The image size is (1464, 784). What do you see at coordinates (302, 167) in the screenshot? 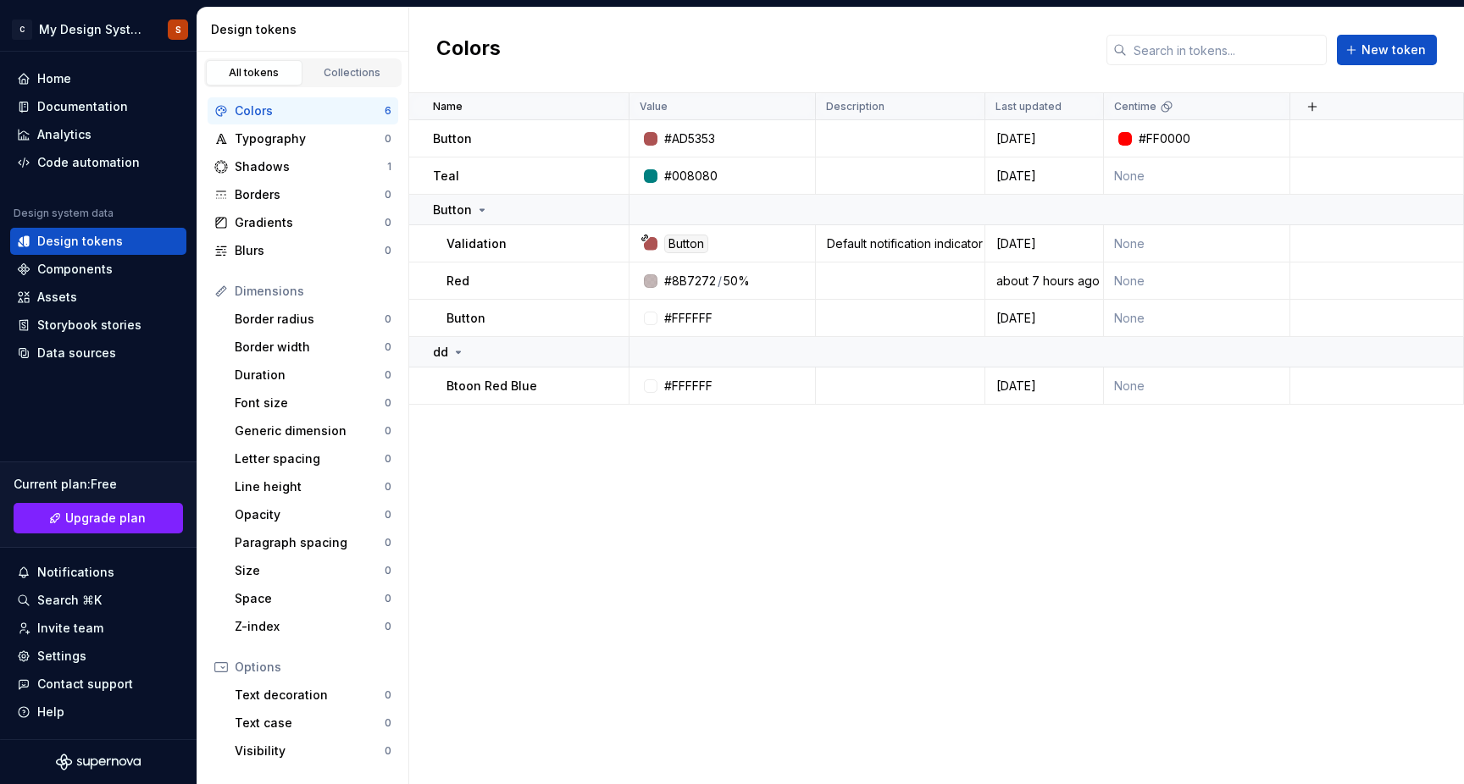
I see `a: Shadows1` at bounding box center [302, 167].